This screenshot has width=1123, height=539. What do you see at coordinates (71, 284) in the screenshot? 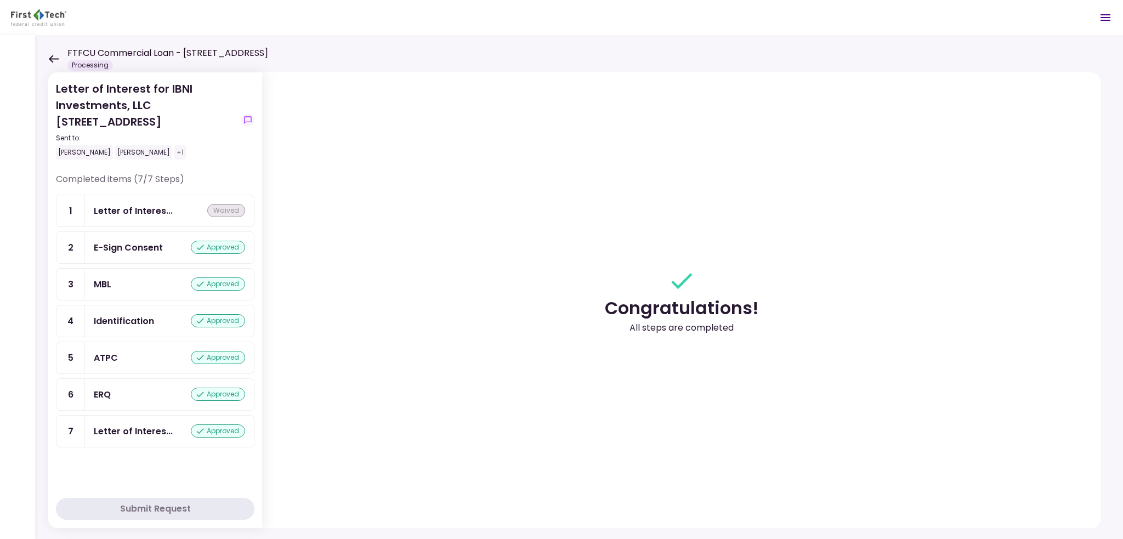
I see `div: 3` at bounding box center [71, 284].